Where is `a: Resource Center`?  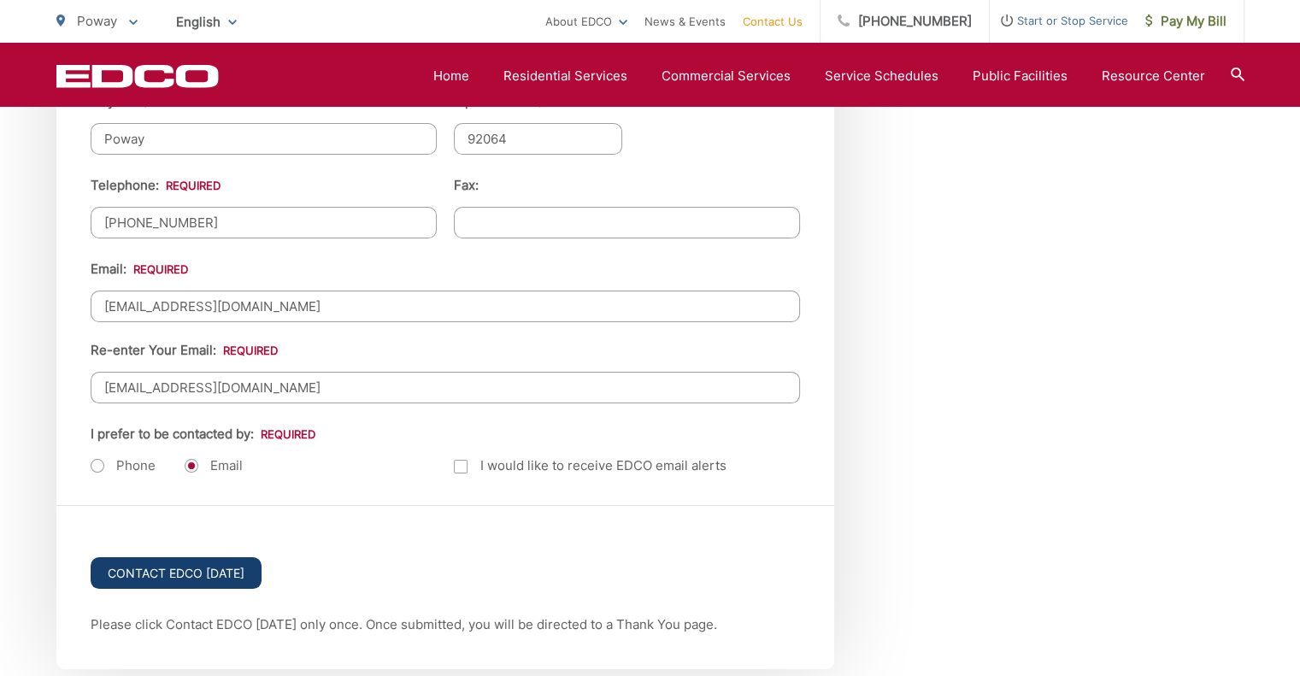 a: Resource Center is located at coordinates (1153, 76).